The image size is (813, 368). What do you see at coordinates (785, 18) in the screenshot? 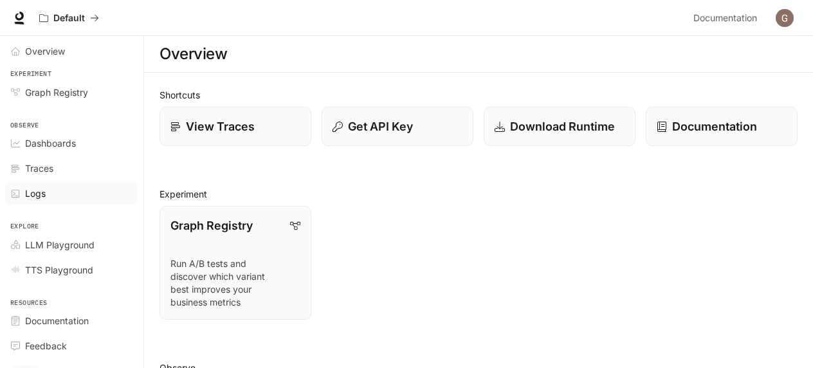
I see `img: User avatar` at bounding box center [785, 18].